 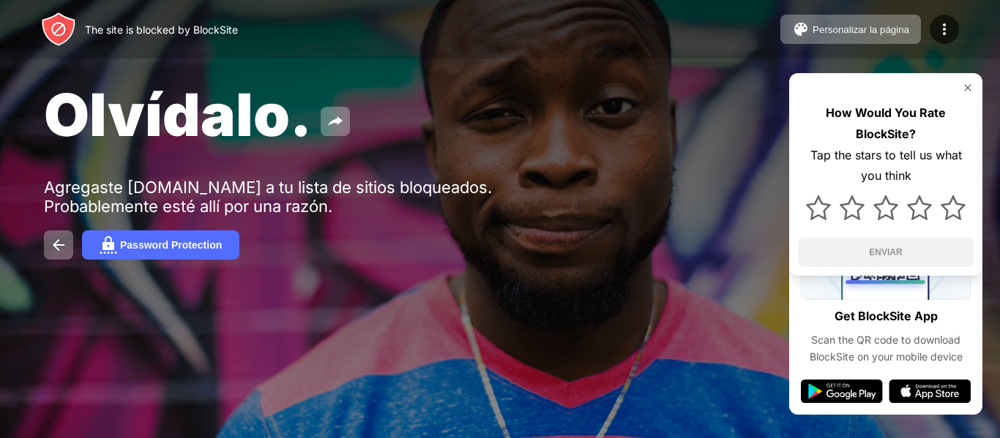 What do you see at coordinates (861, 29) in the screenshot?
I see `div: Personalizar la página` at bounding box center [861, 29].